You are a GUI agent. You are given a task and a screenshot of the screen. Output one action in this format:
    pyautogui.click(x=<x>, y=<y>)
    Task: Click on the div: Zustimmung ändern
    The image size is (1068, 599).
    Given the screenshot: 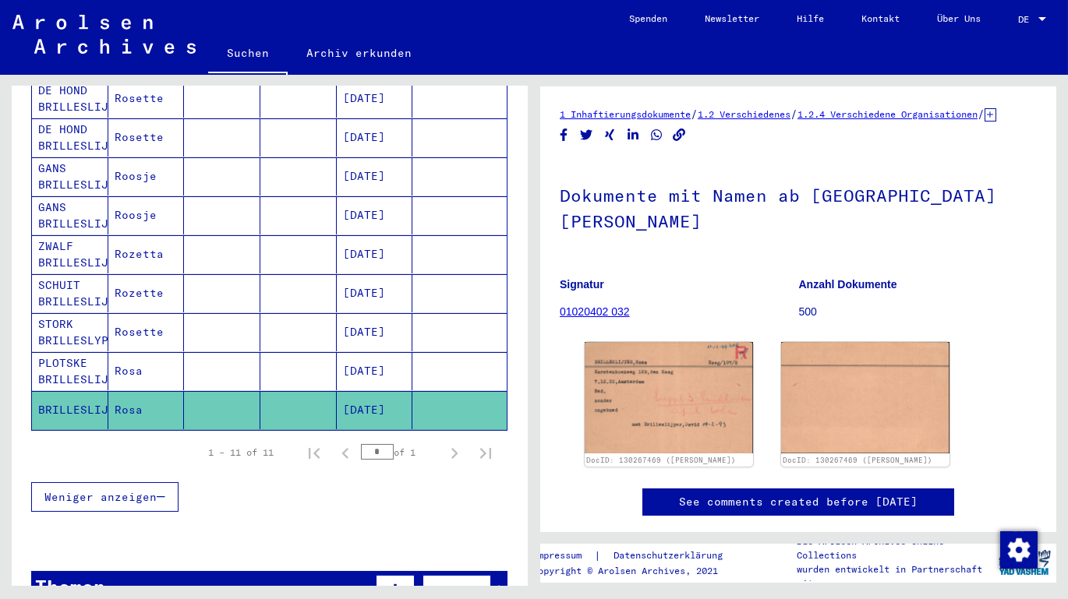 What is the action you would take?
    pyautogui.click(x=1018, y=550)
    